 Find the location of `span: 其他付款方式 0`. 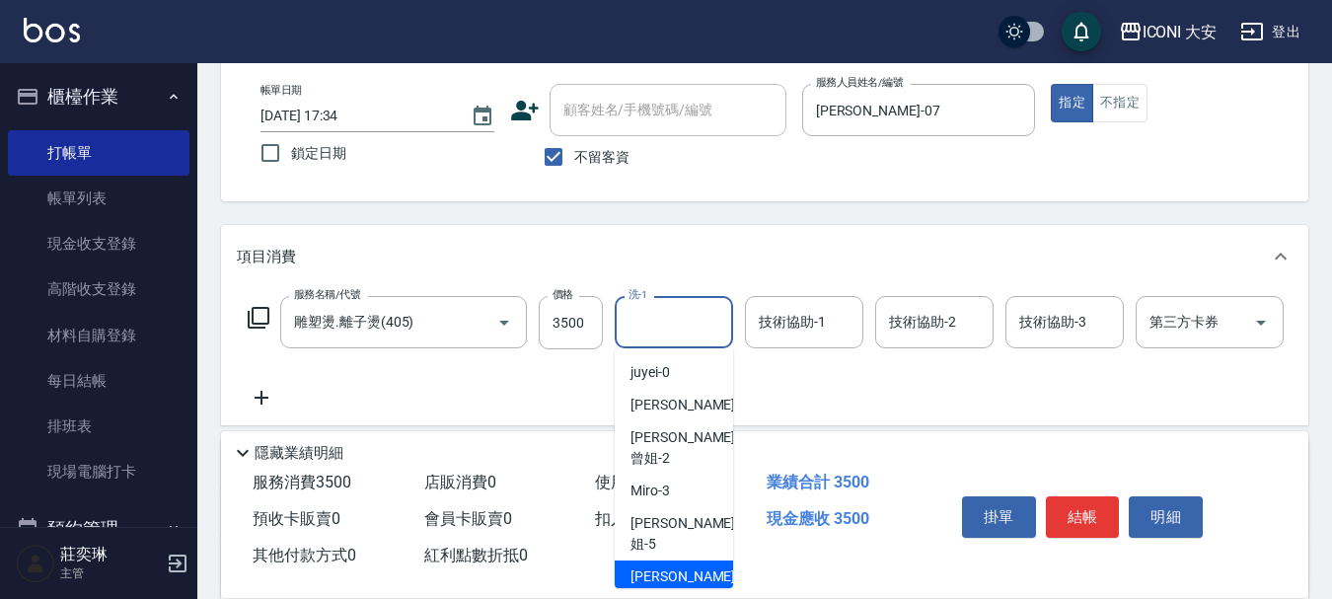

span: 其他付款方式 0 is located at coordinates (304, 555).